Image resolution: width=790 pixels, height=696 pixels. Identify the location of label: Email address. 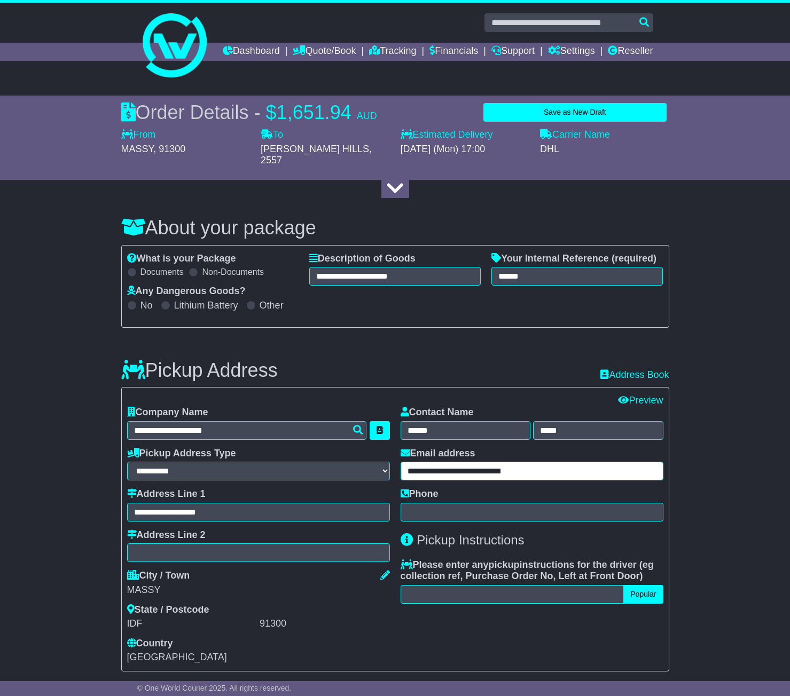
(438, 454).